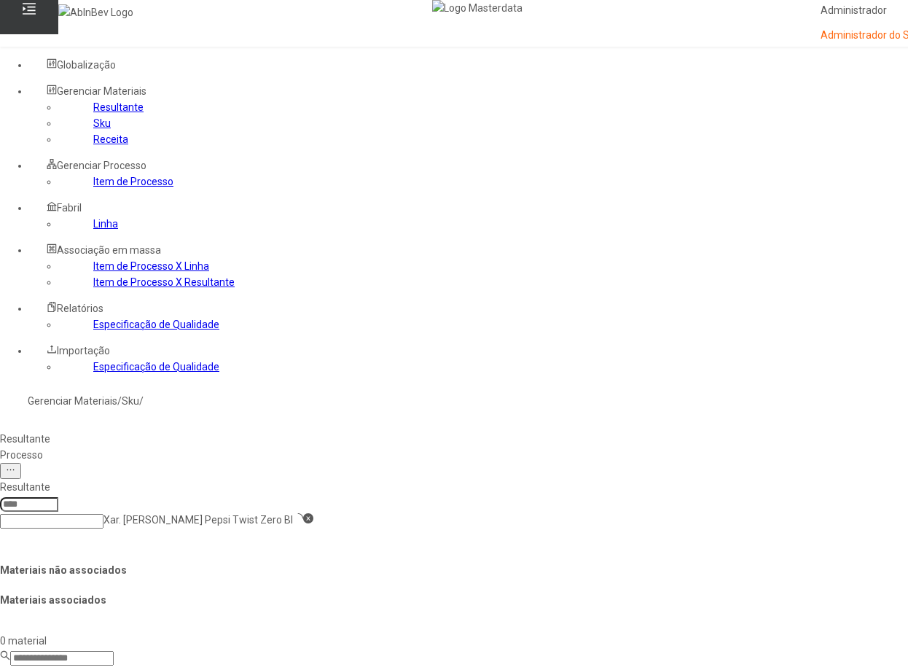  Describe the element at coordinates (198, 519) in the screenshot. I see `nz-select-item: Xar. Composto Pepsi Twist Zero BI` at that location.